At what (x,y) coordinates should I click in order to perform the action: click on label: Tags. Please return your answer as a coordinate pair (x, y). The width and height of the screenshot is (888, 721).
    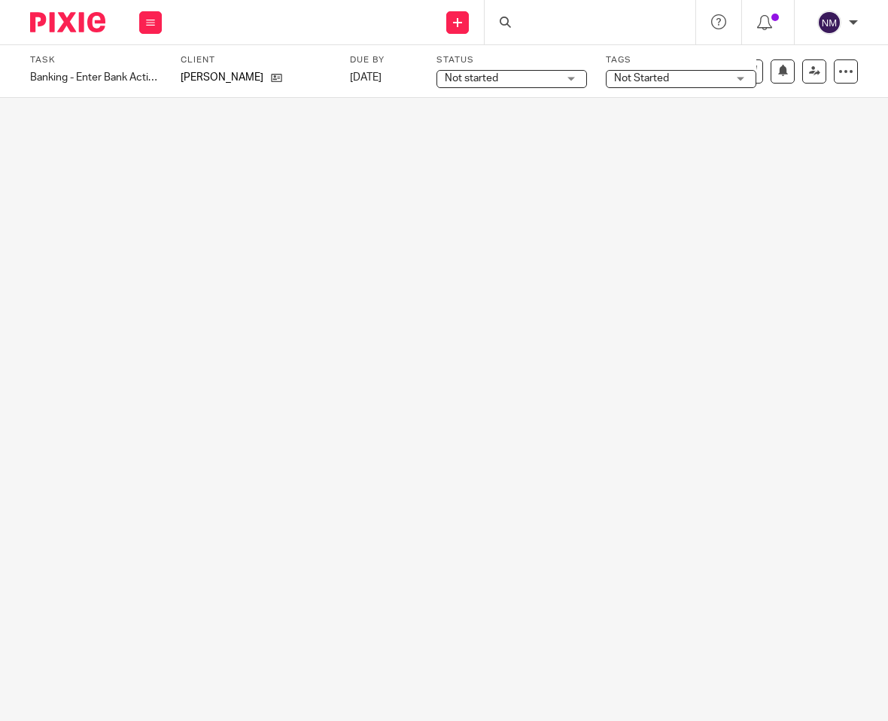
    Looking at the image, I should click on (681, 60).